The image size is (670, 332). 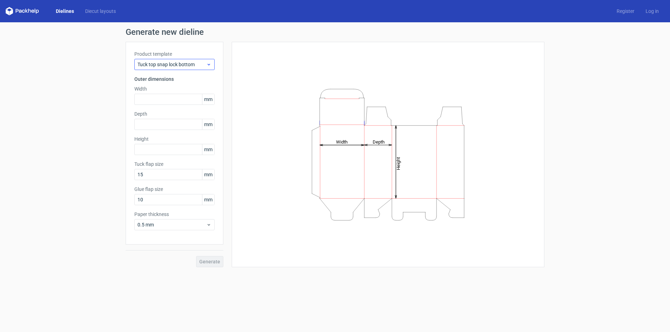 I want to click on label: Width, so click(x=174, y=89).